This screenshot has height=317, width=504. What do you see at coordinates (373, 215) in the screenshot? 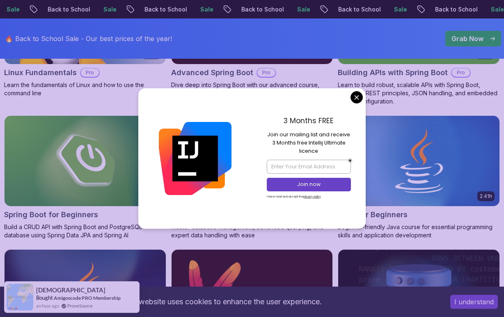
I see `h2: Java for Beginners` at bounding box center [373, 215].